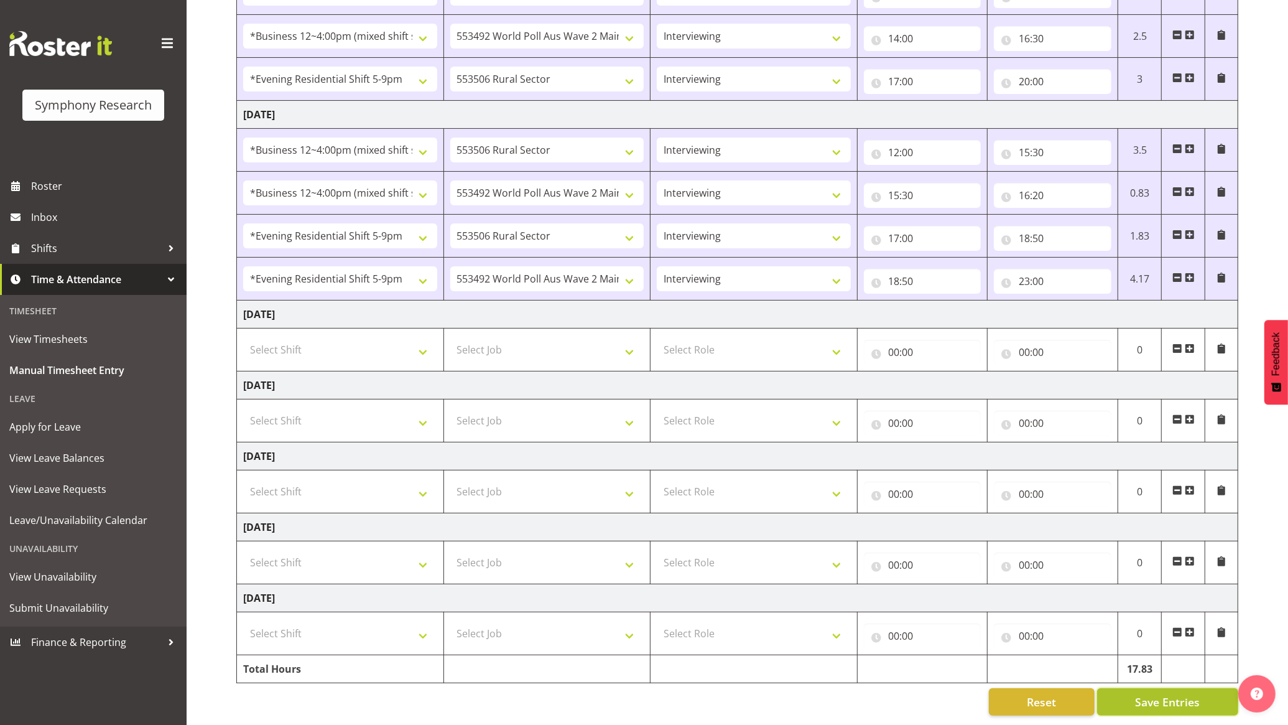 The height and width of the screenshot is (725, 1288). I want to click on span: Feedback, so click(1277, 354).